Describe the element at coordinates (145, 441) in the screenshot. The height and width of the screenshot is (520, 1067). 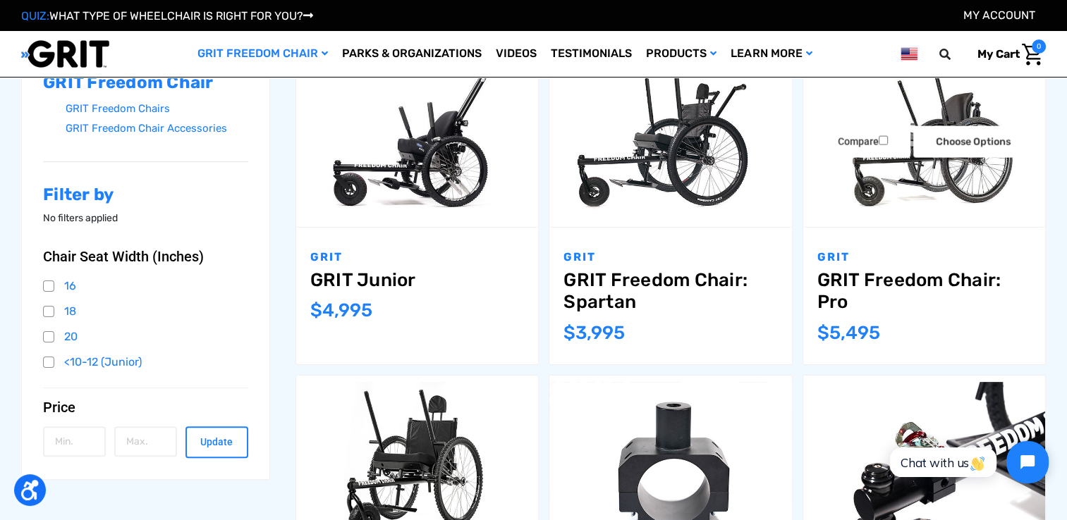
I see `input: Max.` at that location.